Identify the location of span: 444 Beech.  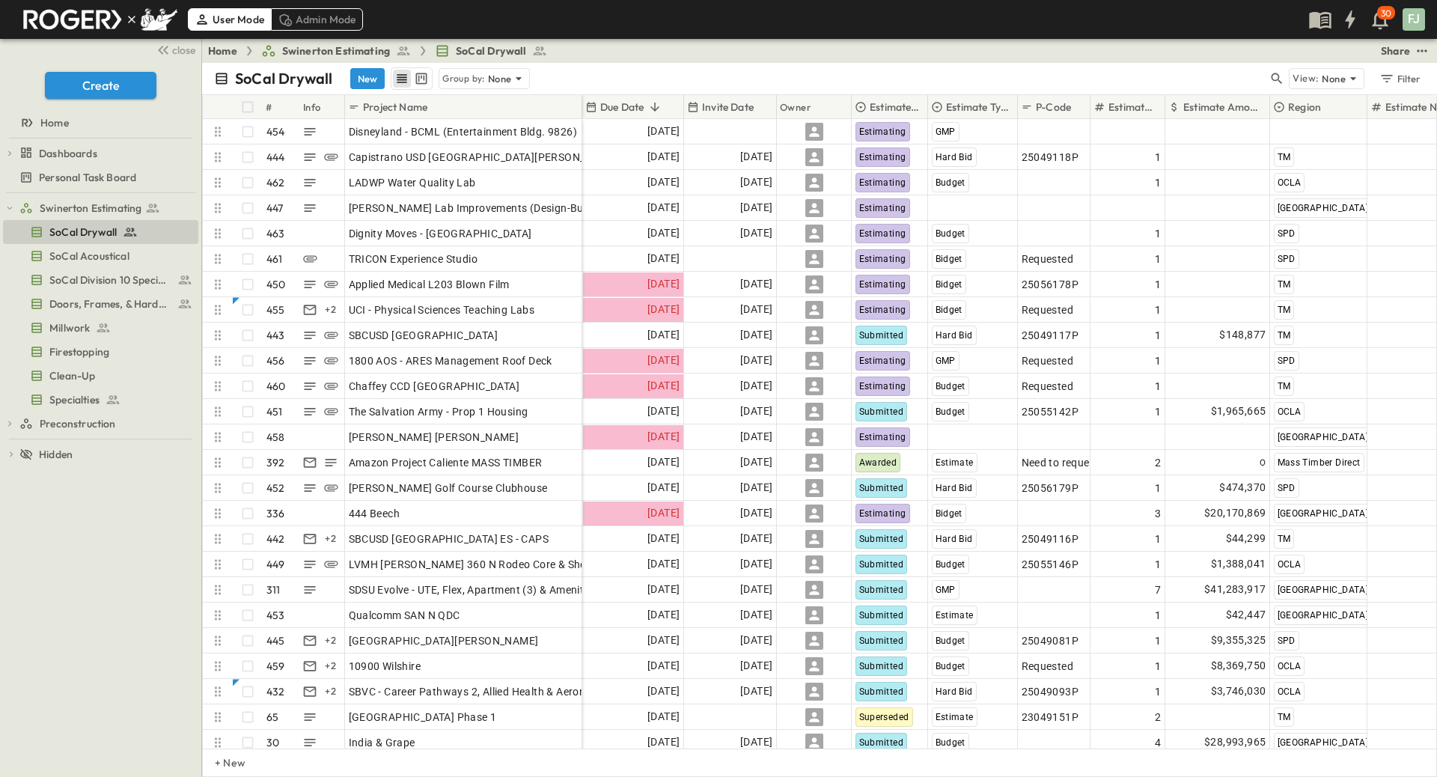
(374, 513).